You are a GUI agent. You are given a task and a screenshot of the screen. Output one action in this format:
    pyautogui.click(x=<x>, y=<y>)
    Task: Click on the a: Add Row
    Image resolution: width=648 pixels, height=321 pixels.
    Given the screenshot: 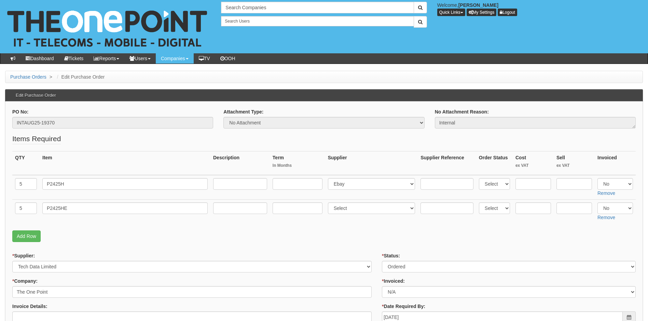 What is the action you would take?
    pyautogui.click(x=26, y=236)
    